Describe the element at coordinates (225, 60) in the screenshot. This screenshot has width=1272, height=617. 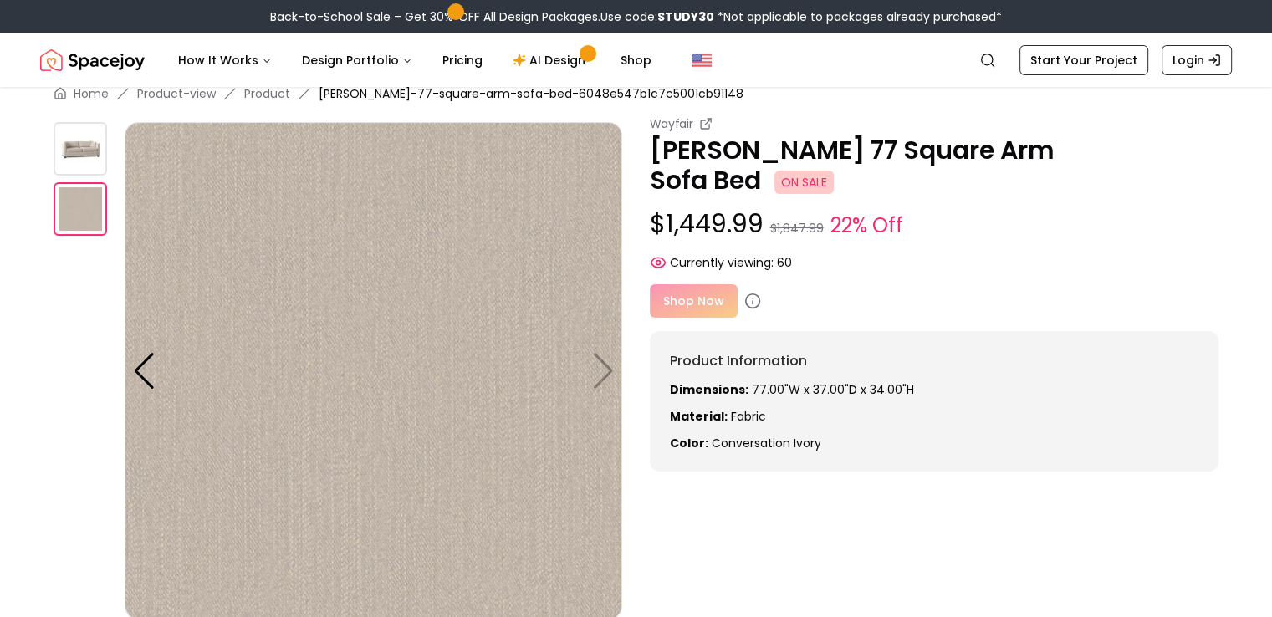
I see `button: How It Works` at that location.